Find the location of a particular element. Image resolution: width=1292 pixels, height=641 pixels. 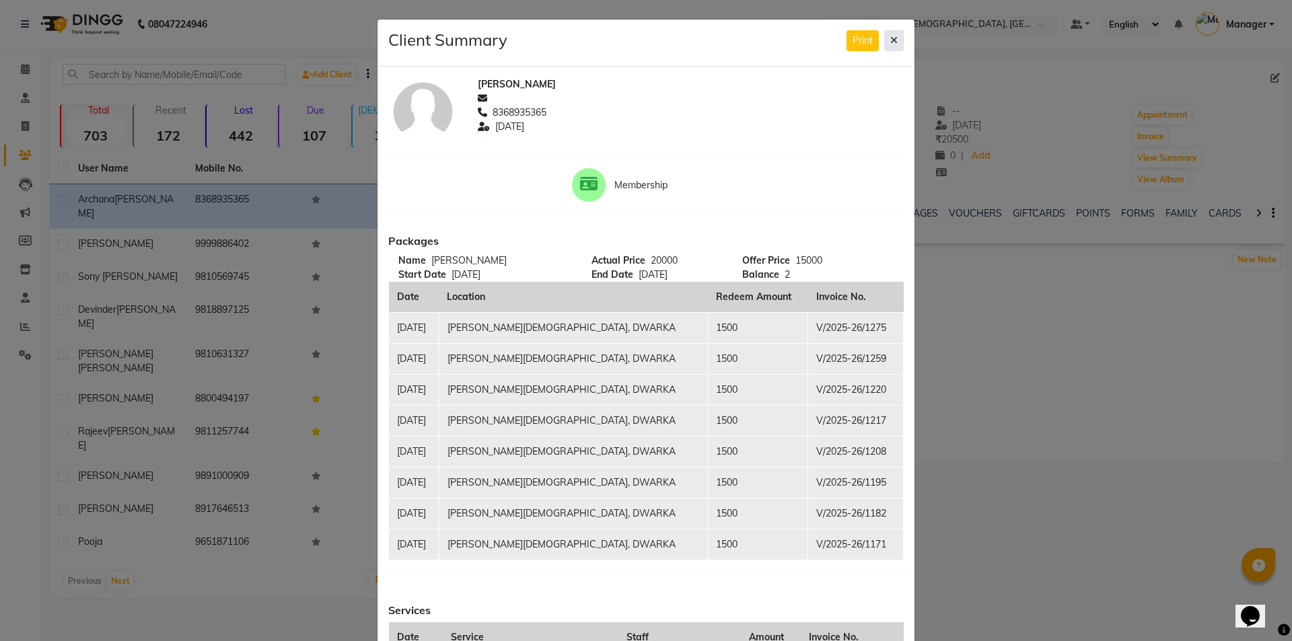

span: Offer Price is located at coordinates (766, 260).